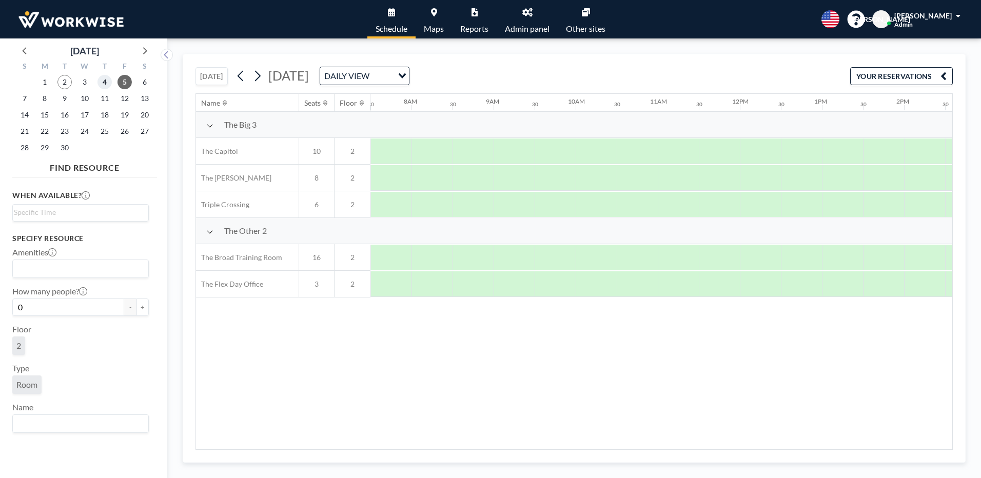 The image size is (981, 478). I want to click on span: Triple Crossing, so click(223, 205).